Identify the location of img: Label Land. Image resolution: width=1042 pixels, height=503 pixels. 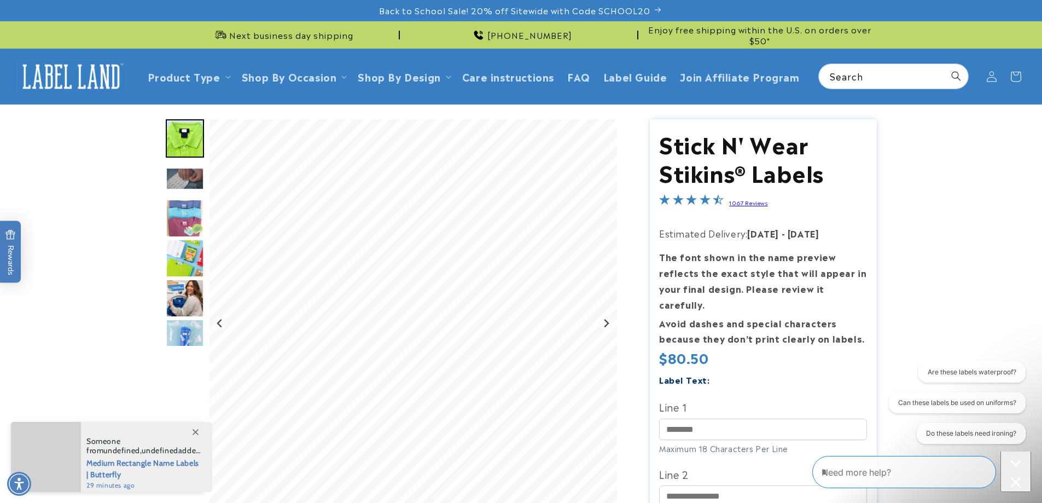
(71, 77).